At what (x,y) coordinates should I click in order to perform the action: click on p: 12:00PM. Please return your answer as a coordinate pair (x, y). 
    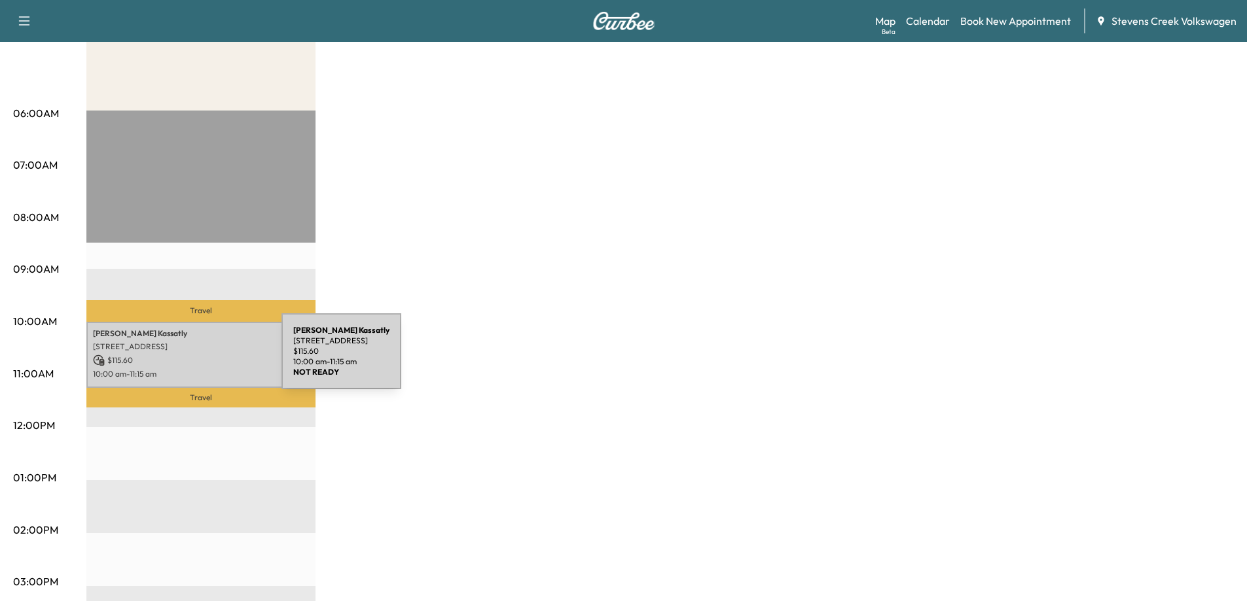
    Looking at the image, I should click on (34, 425).